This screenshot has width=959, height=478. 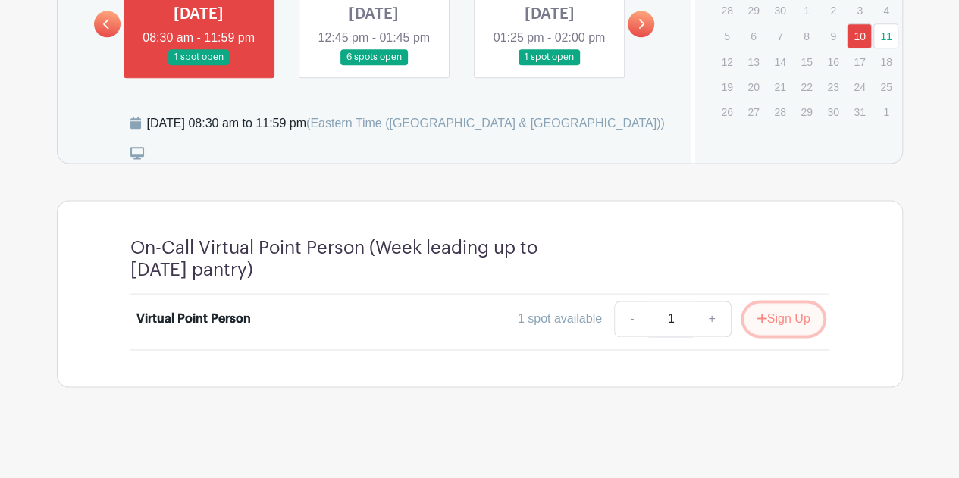 What do you see at coordinates (193, 319) in the screenshot?
I see `div: Virtual Point Person` at bounding box center [193, 319].